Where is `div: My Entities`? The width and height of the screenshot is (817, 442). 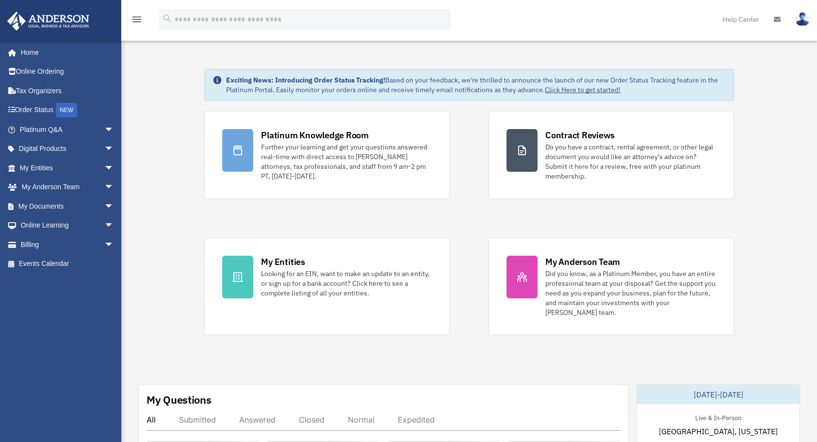 div: My Entities is located at coordinates (283, 261).